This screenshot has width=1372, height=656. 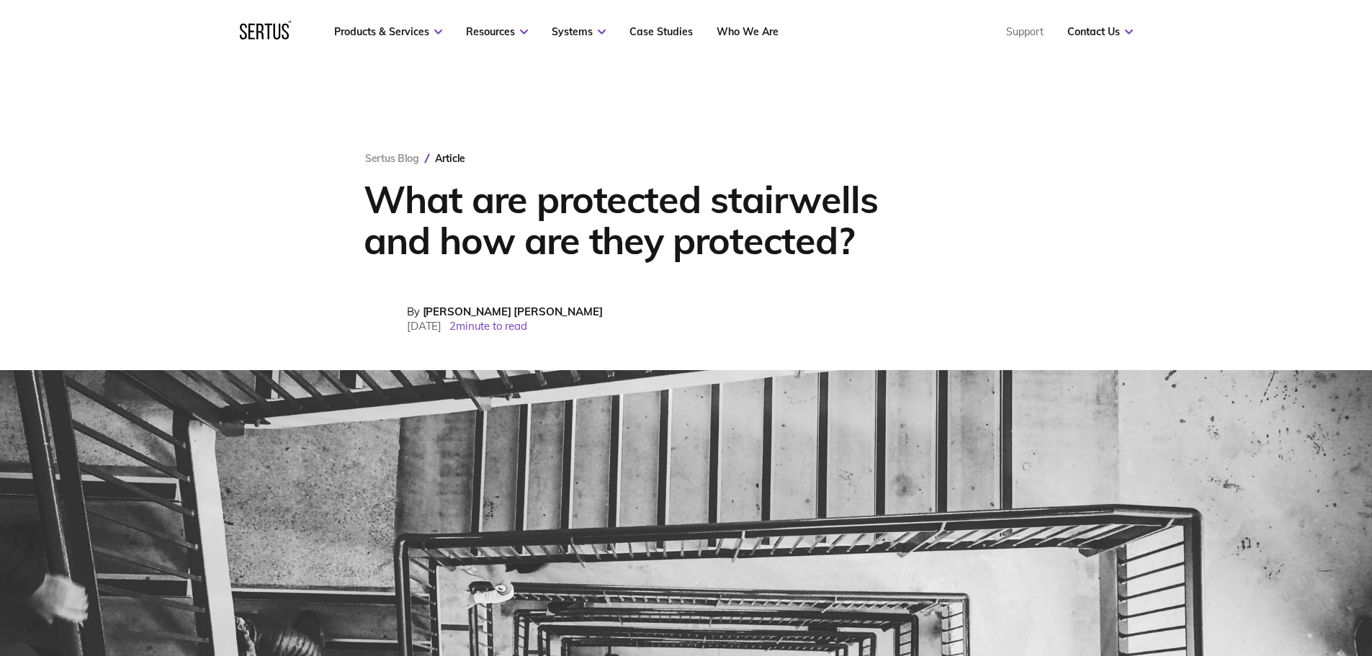 What do you see at coordinates (497, 32) in the screenshot?
I see `a: Resources` at bounding box center [497, 32].